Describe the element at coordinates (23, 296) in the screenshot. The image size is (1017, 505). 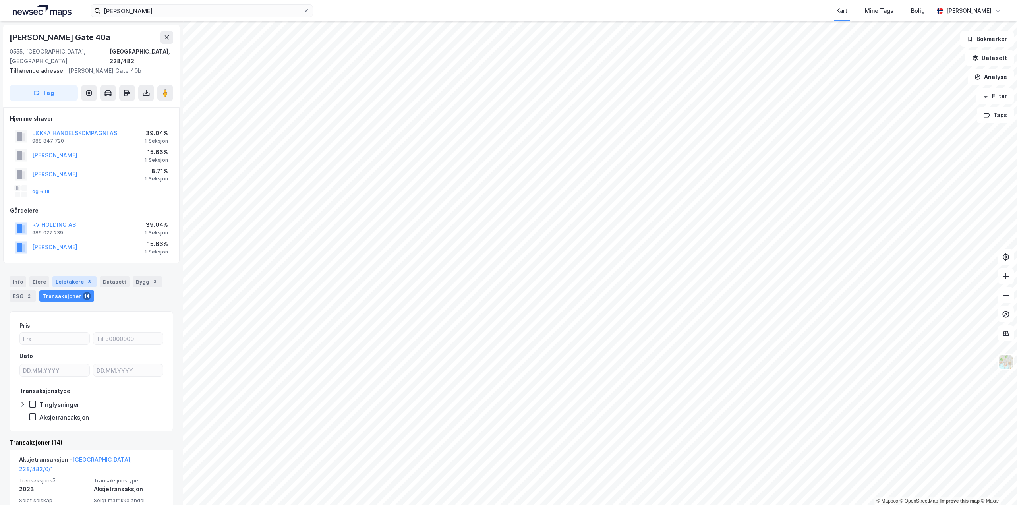
I see `div: ESG` at that location.